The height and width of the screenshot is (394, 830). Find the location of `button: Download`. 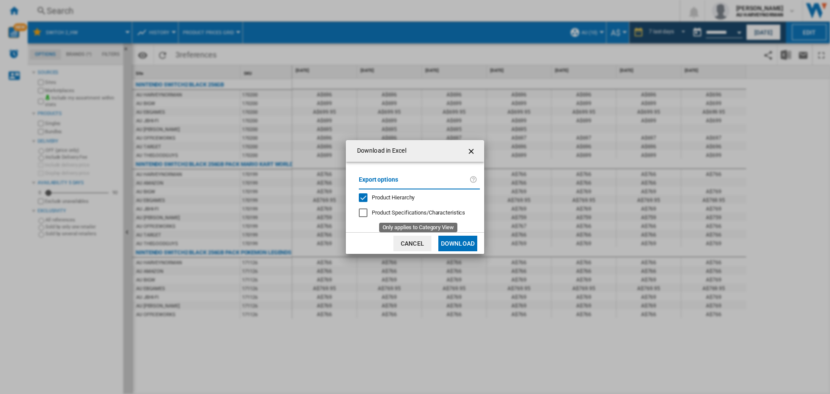

button: Download is located at coordinates (458, 243).